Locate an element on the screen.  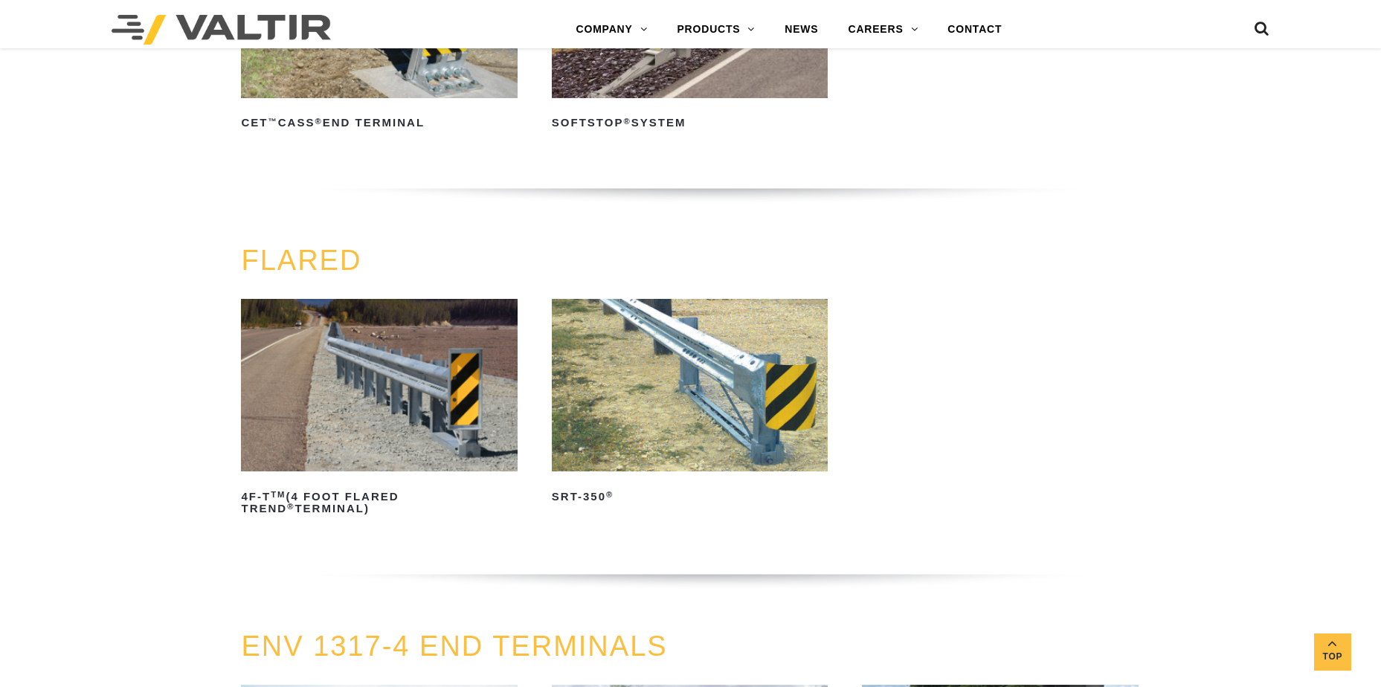
a: SRT-350® is located at coordinates (690, 404).